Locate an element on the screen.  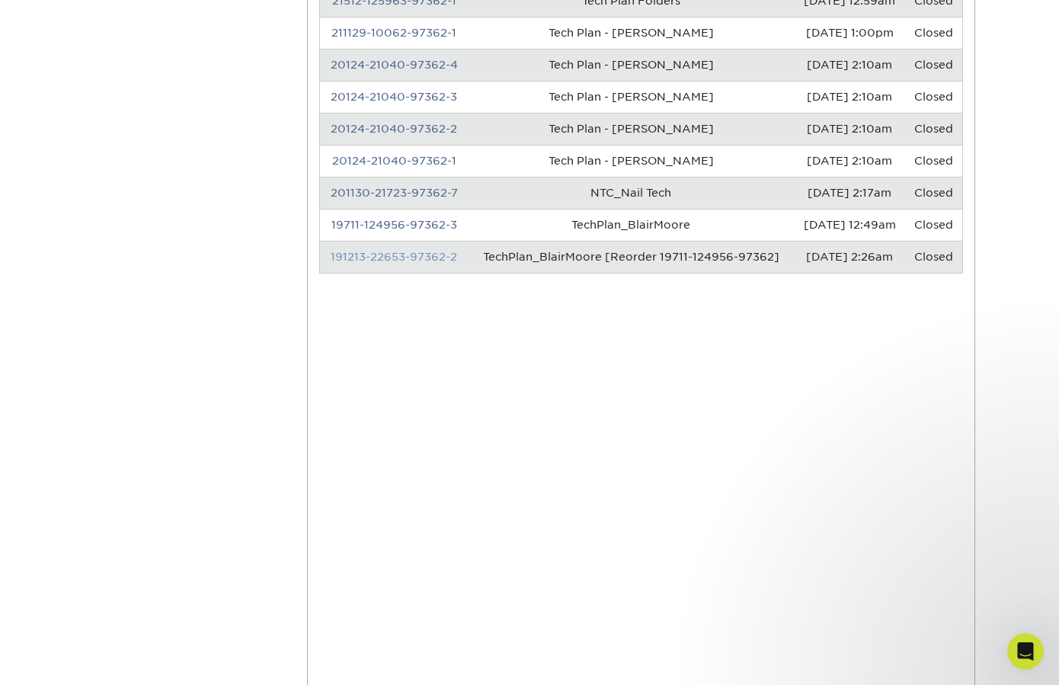
a: 191213-22653-97362-2 is located at coordinates (394, 257).